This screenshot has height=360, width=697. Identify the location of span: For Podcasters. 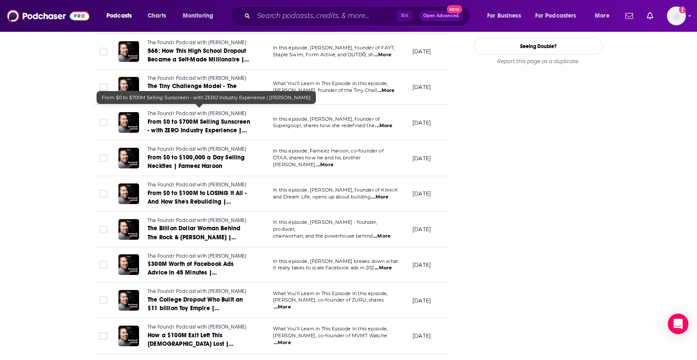
(556, 16).